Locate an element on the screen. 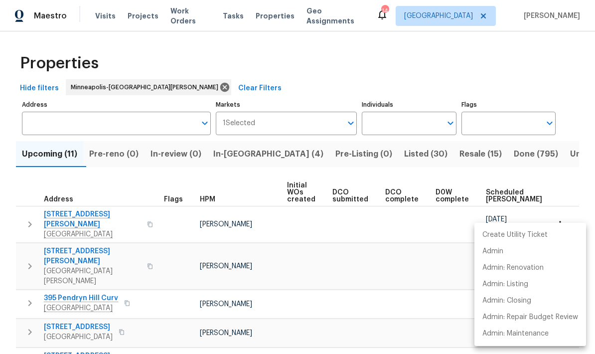 The height and width of the screenshot is (354, 595). p: Create Utility Ticket is located at coordinates (515, 235).